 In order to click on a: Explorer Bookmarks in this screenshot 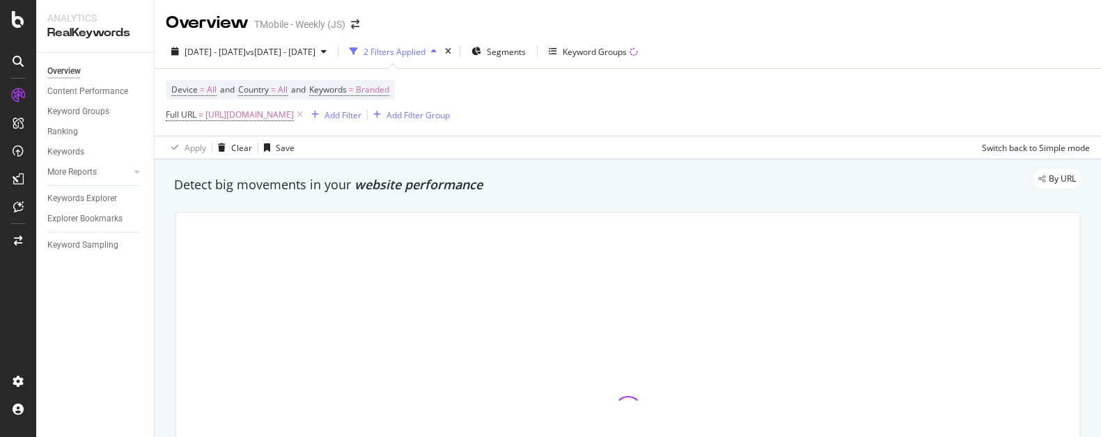, I will do `click(95, 219)`.